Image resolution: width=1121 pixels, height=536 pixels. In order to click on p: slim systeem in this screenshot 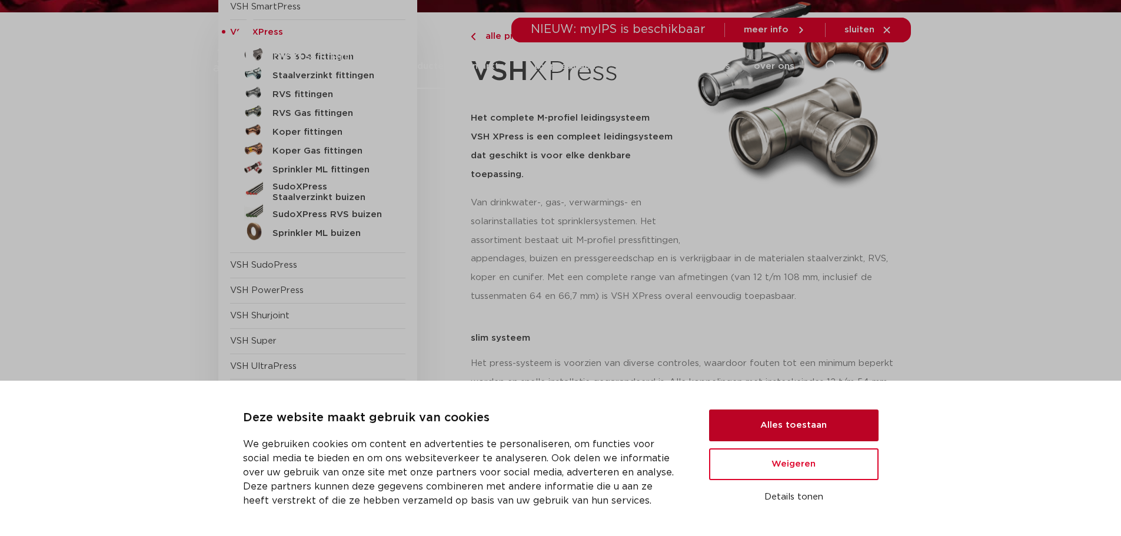, I will do `click(687, 338)`.